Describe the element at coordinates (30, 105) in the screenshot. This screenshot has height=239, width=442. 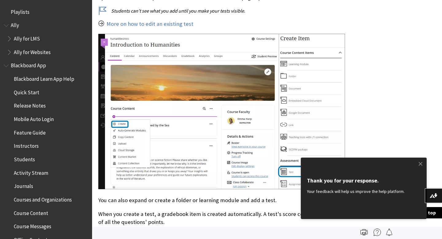
I see `span: Release Notes` at that location.